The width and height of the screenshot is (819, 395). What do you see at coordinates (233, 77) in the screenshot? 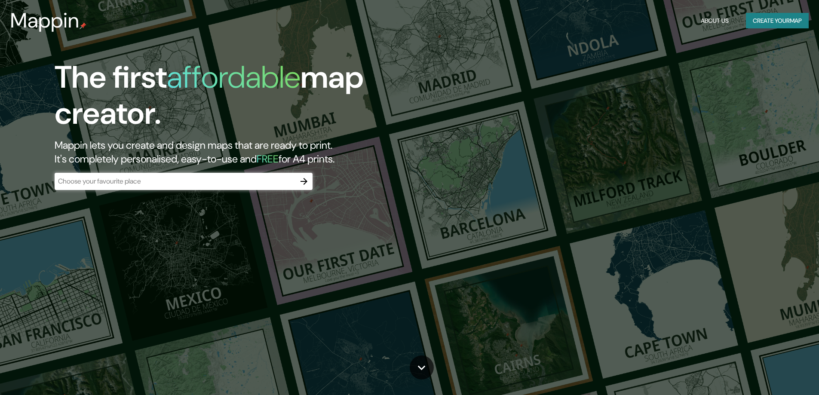
I see `h1: affordable` at bounding box center [233, 77].